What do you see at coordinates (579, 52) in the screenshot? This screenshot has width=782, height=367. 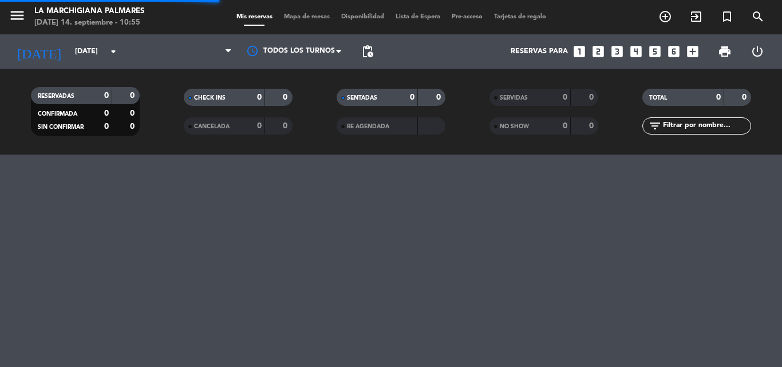 I see `i: looks_one` at bounding box center [579, 52].